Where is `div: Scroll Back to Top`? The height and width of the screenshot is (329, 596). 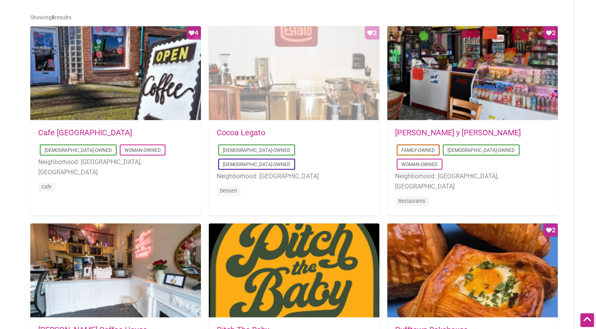 div: Scroll Back to Top is located at coordinates (587, 319).